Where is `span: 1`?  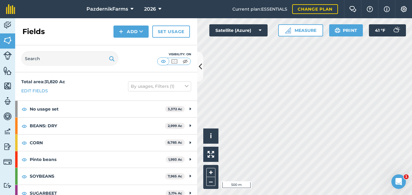
span: 1 is located at coordinates (406, 177).